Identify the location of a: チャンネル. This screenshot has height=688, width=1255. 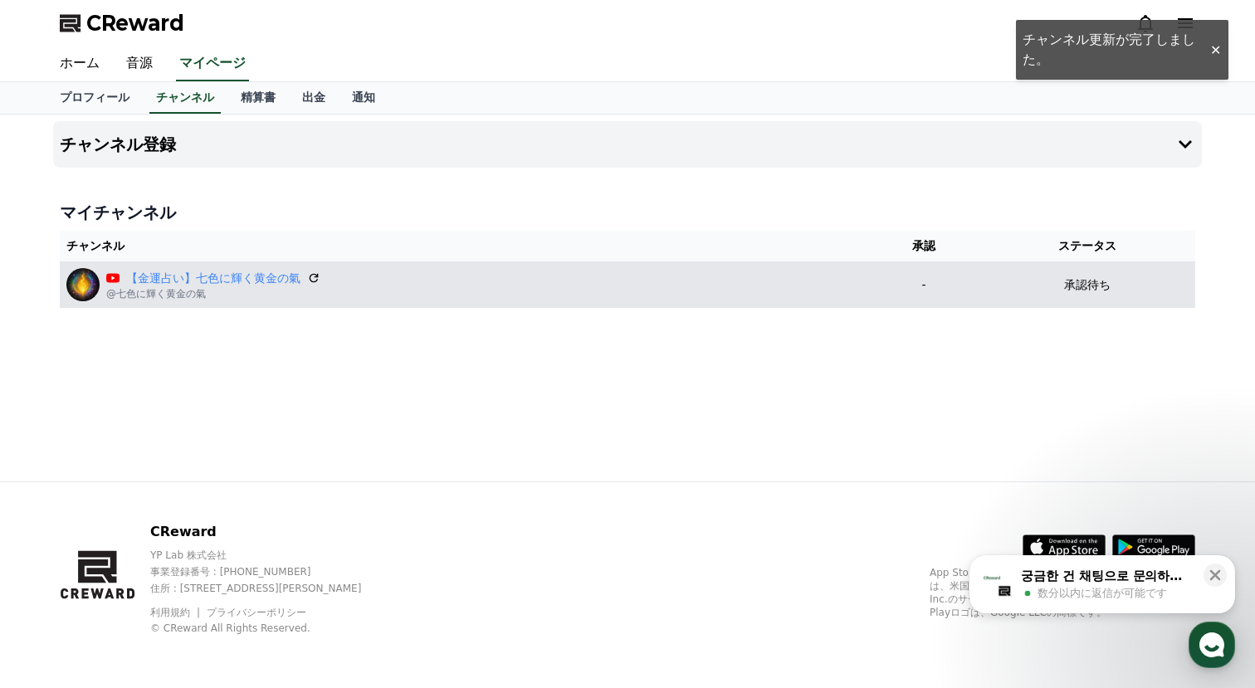
(185, 98).